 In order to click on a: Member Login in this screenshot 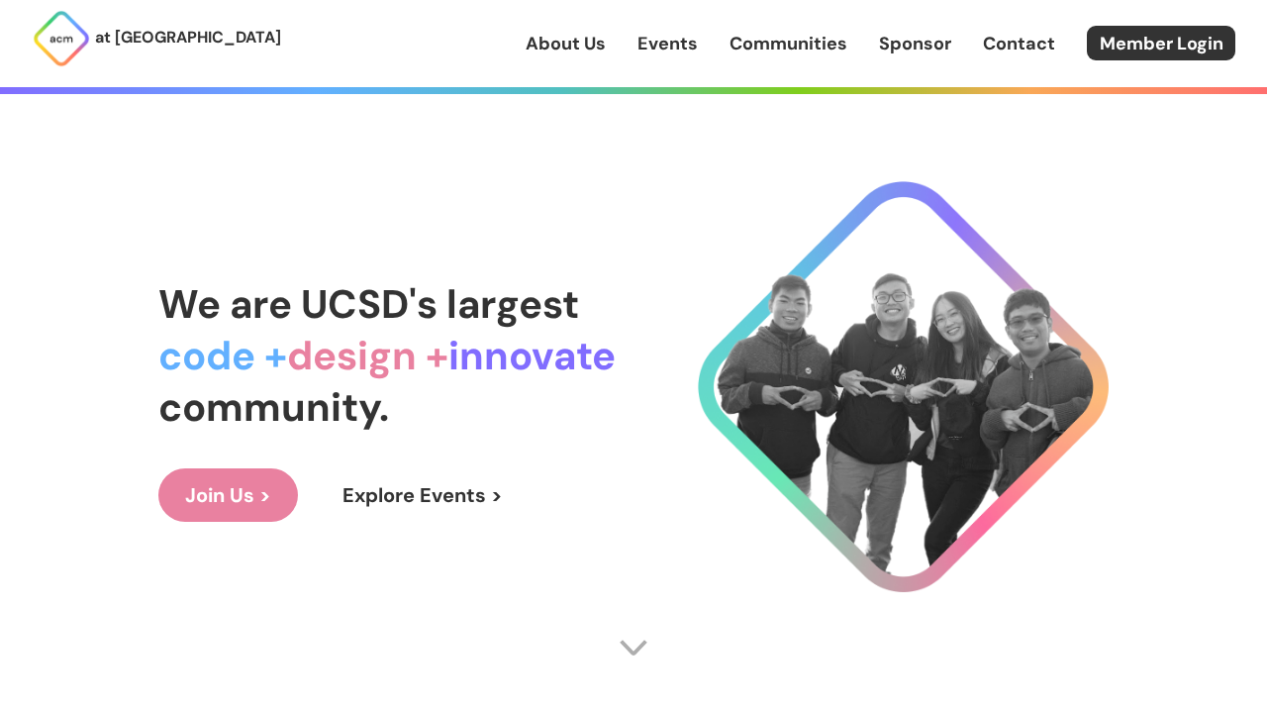, I will do `click(1161, 43)`.